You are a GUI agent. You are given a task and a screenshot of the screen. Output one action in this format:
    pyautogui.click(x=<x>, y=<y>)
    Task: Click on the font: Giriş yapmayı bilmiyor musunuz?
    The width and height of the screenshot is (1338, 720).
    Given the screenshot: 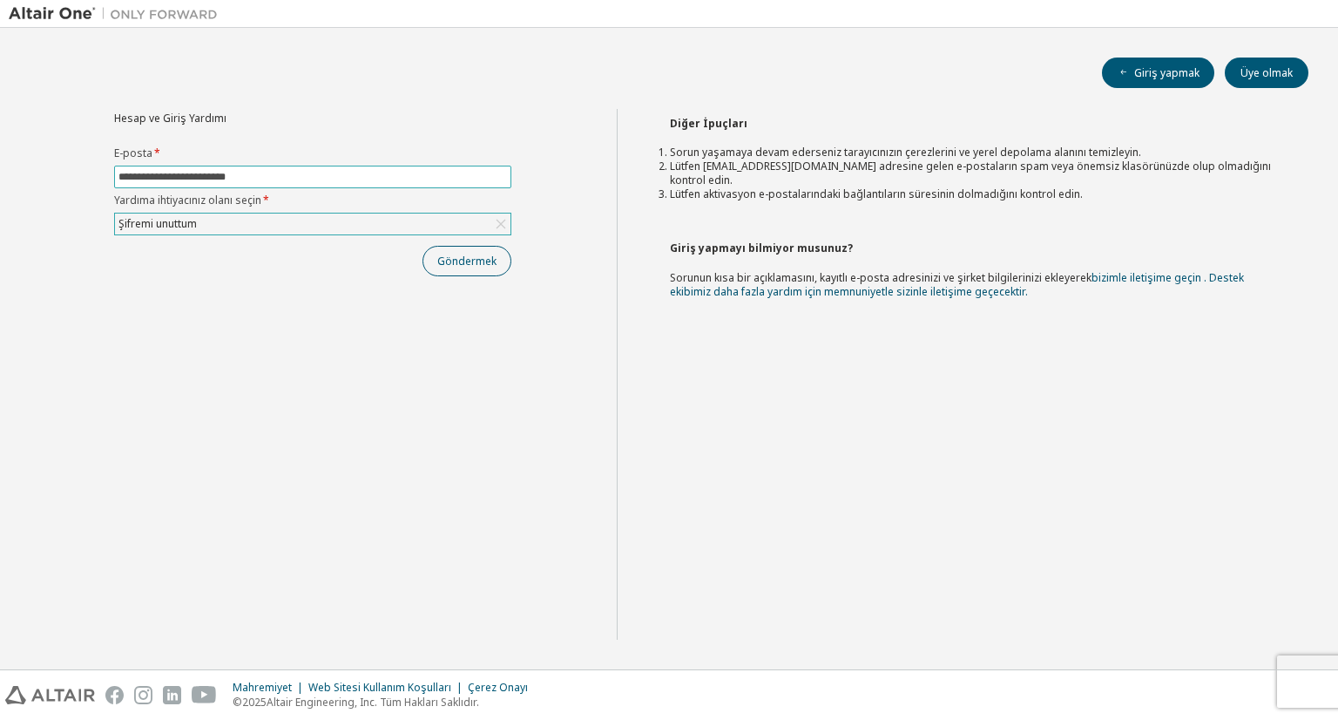 What is the action you would take?
    pyautogui.click(x=761, y=247)
    